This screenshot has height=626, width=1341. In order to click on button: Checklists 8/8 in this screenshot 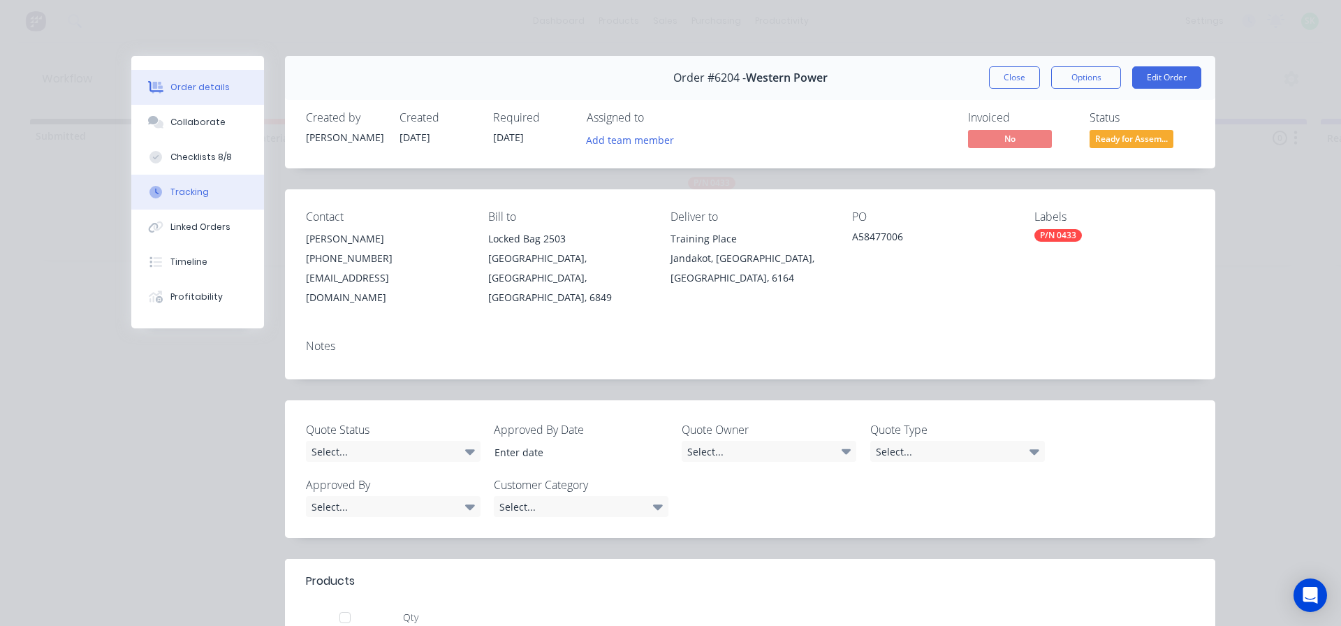, I will do `click(198, 157)`.